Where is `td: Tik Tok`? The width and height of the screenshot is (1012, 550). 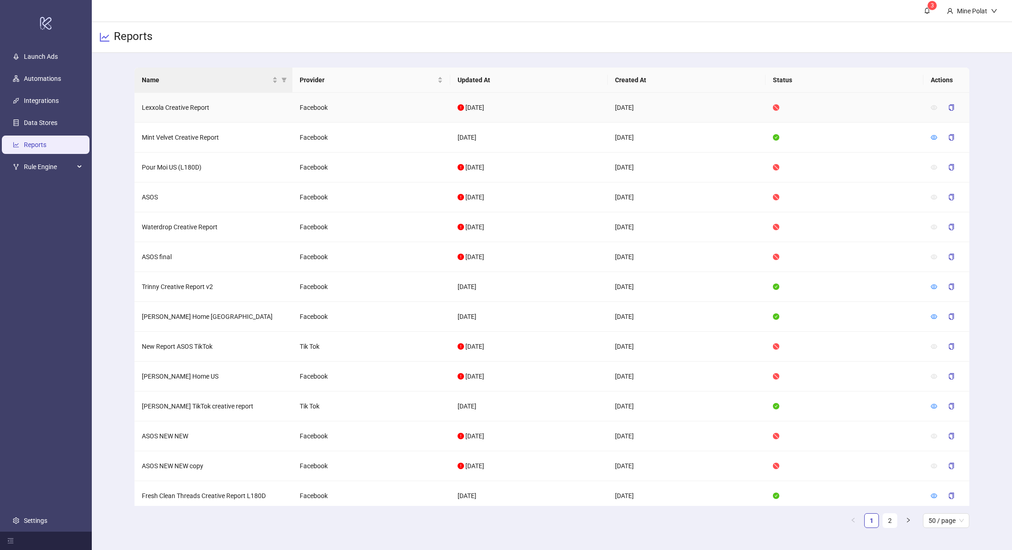
td: Tik Tok is located at coordinates (371, 406).